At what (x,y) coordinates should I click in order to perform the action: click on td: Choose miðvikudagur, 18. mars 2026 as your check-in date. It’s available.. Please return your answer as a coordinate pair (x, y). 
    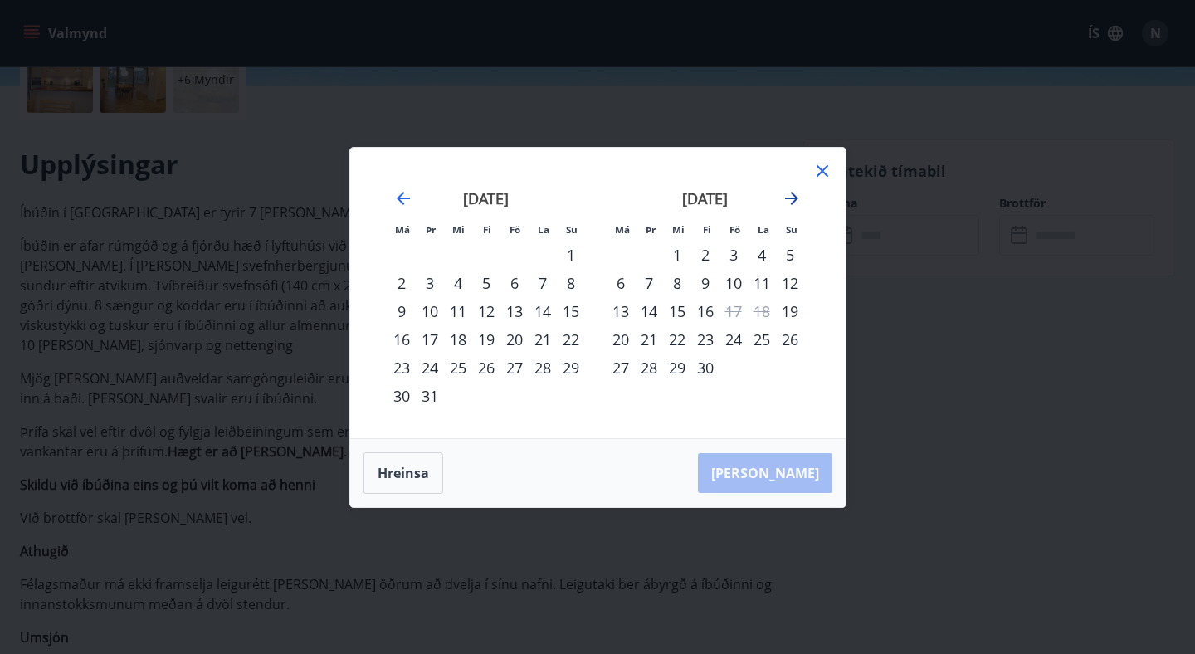
    Looking at the image, I should click on (458, 339).